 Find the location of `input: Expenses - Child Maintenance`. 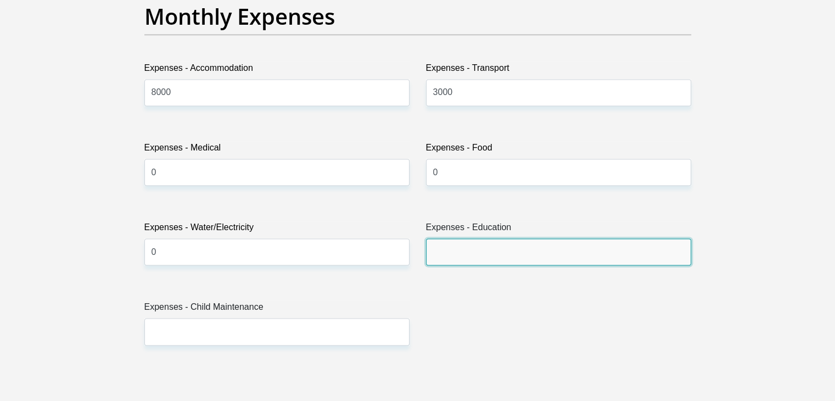

input: Expenses - Child Maintenance is located at coordinates (277, 331).